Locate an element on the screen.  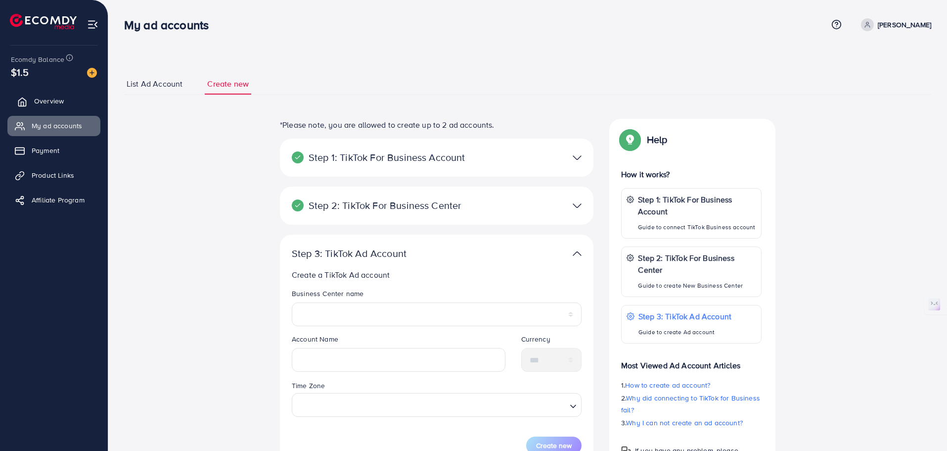
label: Time Zone is located at coordinates (308, 385).